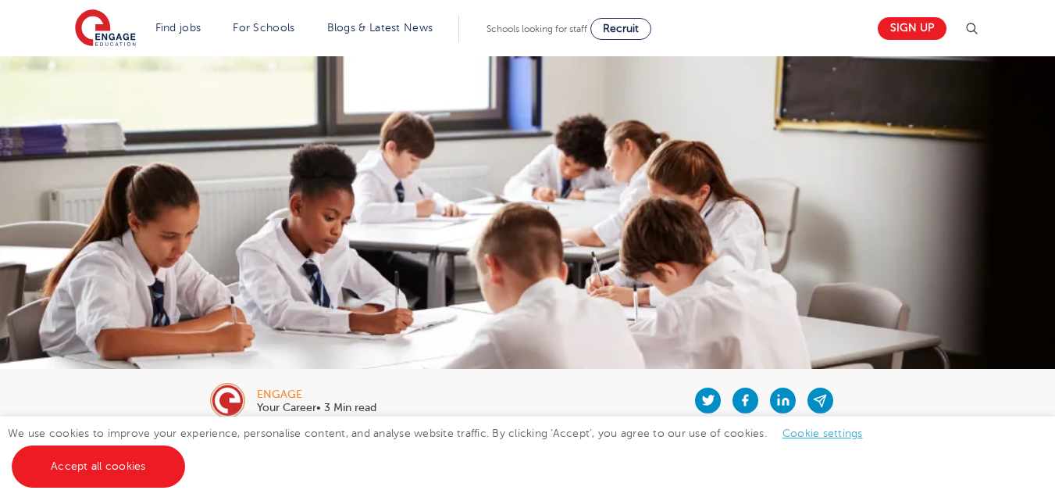 The height and width of the screenshot is (501, 1055). Describe the element at coordinates (822, 433) in the screenshot. I see `a: Cookie settings` at that location.